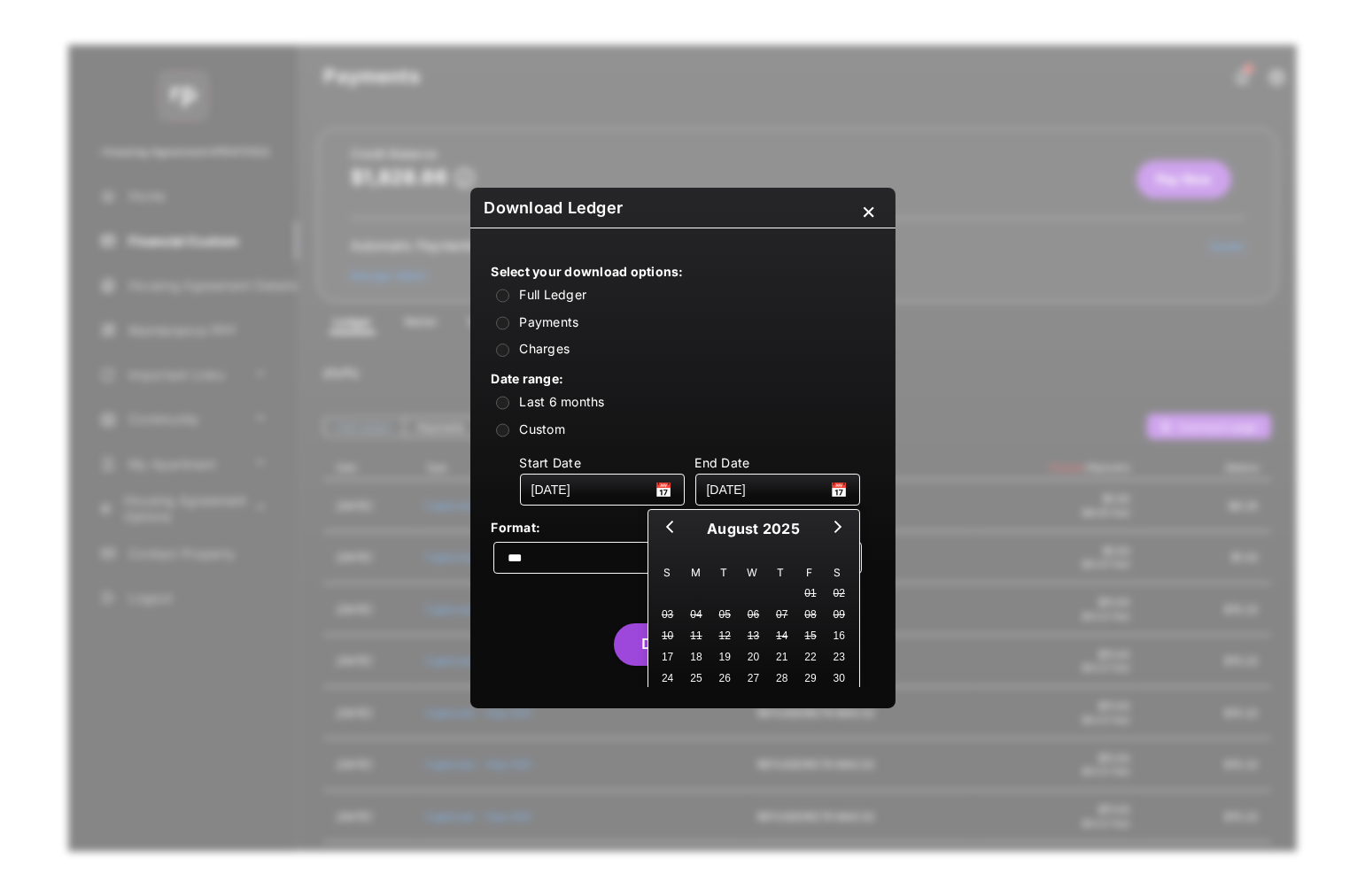 The height and width of the screenshot is (896, 1365). Describe the element at coordinates (838, 679) in the screenshot. I see `button: 0030 August 242nd 2025` at that location.